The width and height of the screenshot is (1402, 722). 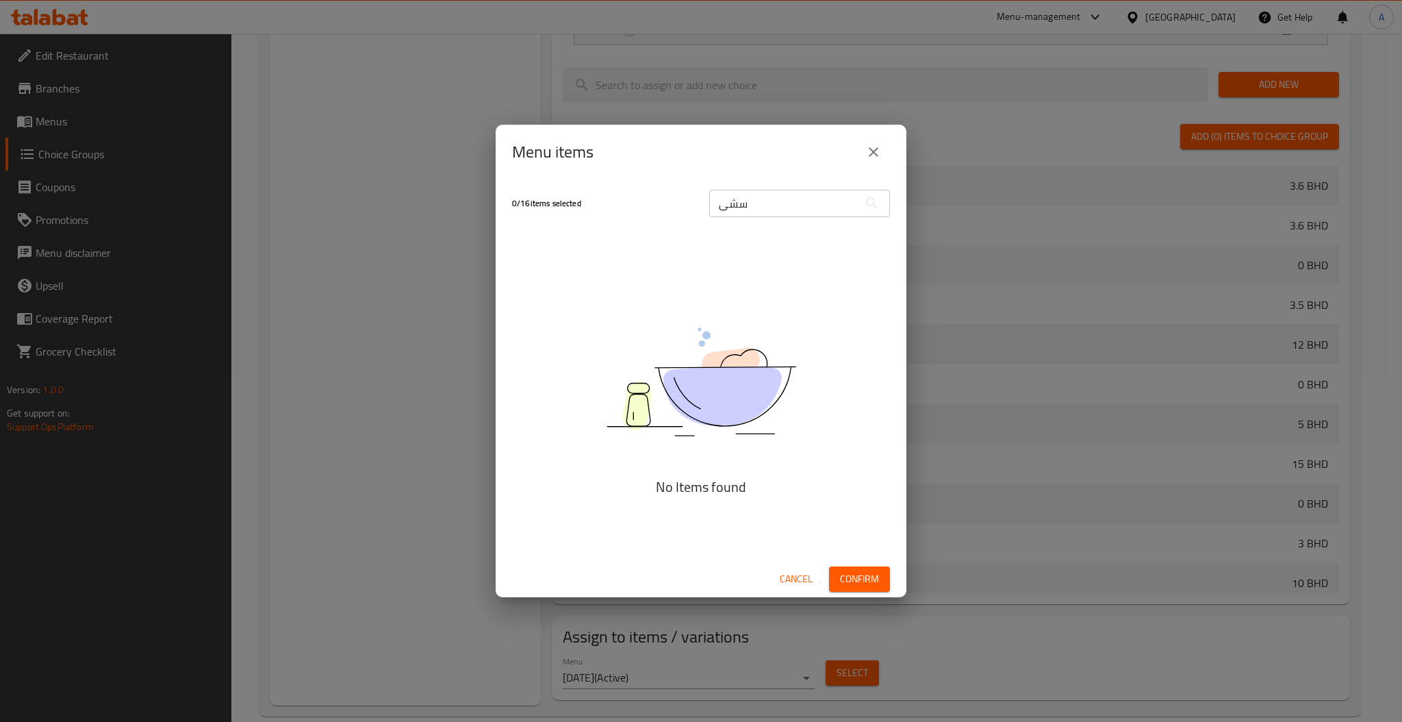 What do you see at coordinates (701, 381) in the screenshot?
I see `img: dish.svg` at bounding box center [701, 381].